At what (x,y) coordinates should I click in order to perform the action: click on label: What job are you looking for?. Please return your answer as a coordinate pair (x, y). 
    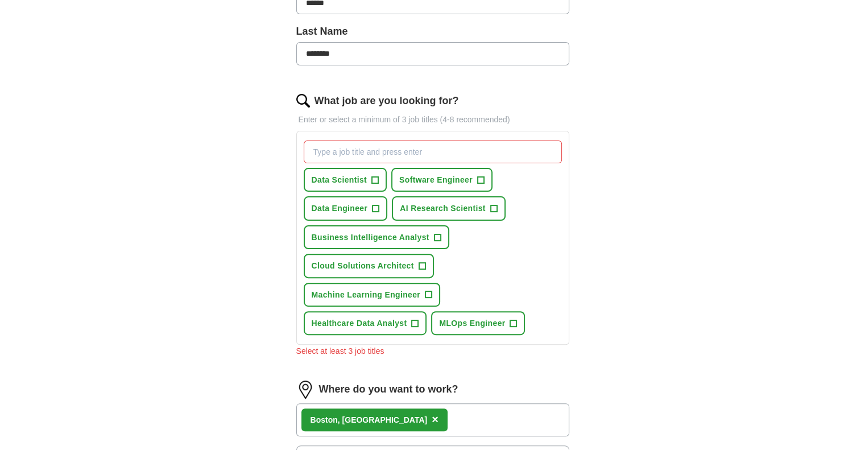
    Looking at the image, I should click on (387, 101).